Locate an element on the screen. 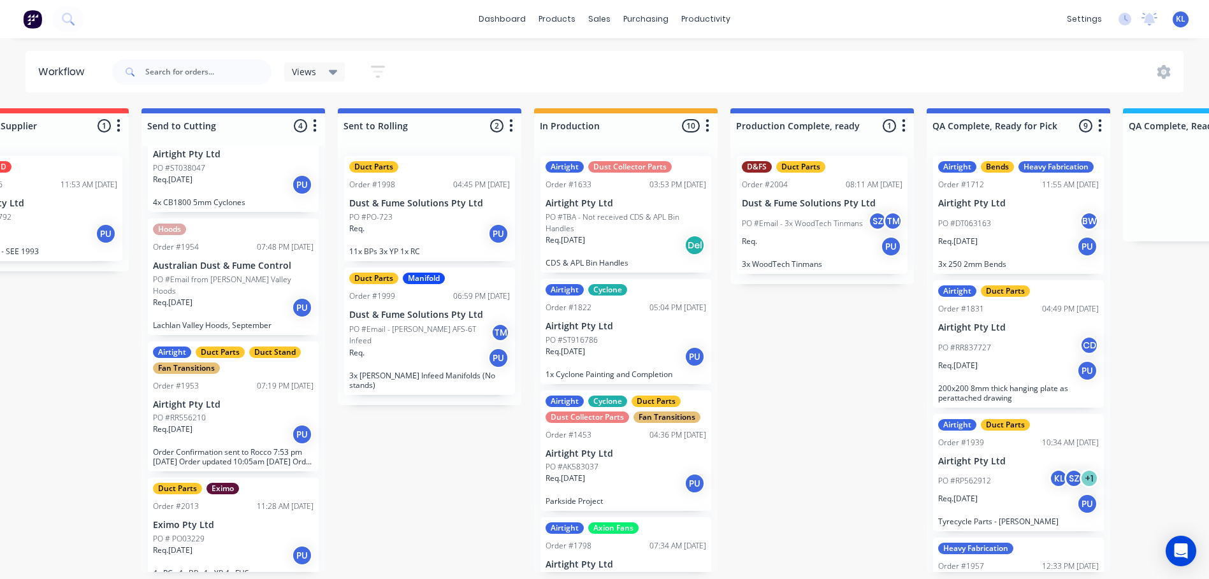 This screenshot has width=1209, height=579. div: productivity is located at coordinates (706, 19).